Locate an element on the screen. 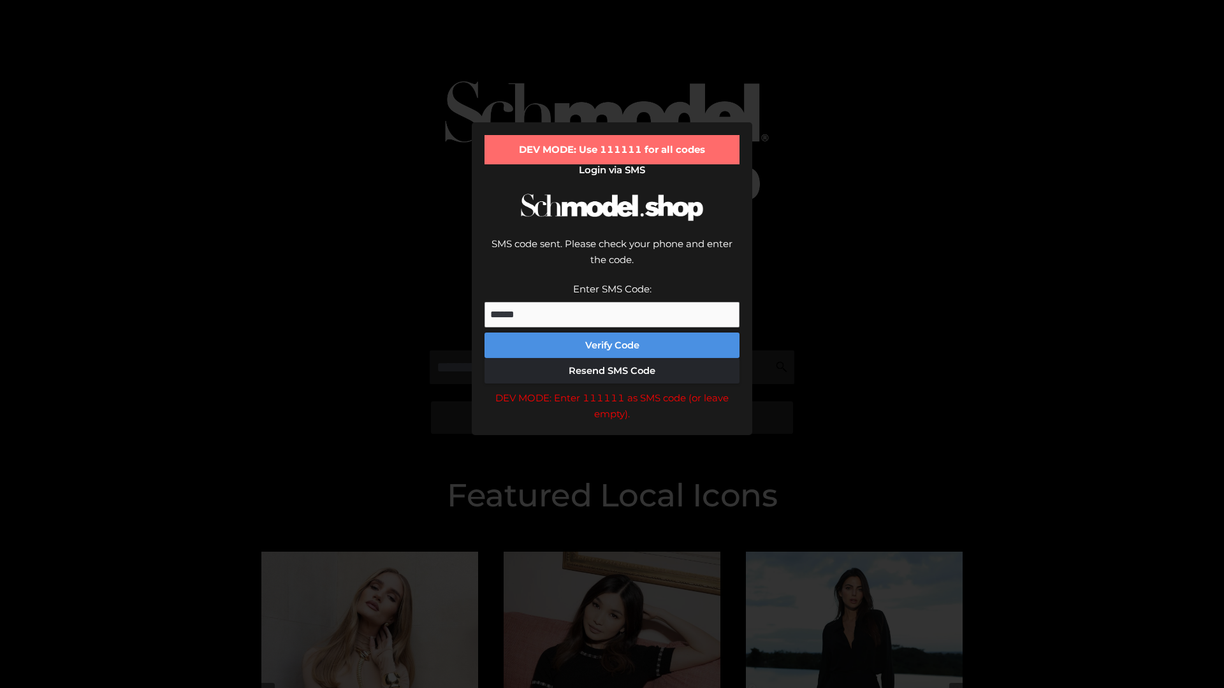  h2: Login via SMS is located at coordinates (612, 170).